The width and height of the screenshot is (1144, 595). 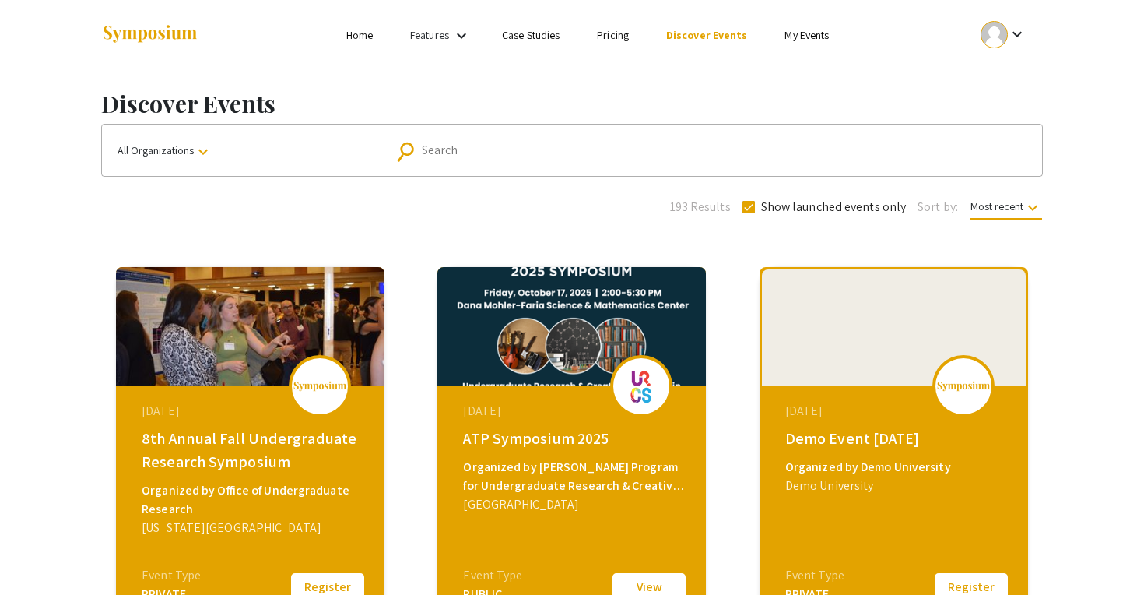 What do you see at coordinates (1007, 209) in the screenshot?
I see `span: Most recent` at bounding box center [1007, 209].